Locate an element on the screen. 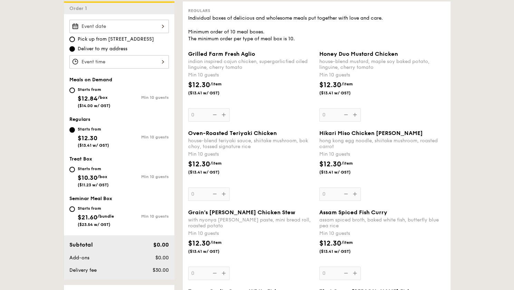 The height and width of the screenshot is (290, 514). input: Deliver to my address is located at coordinates (72, 49).